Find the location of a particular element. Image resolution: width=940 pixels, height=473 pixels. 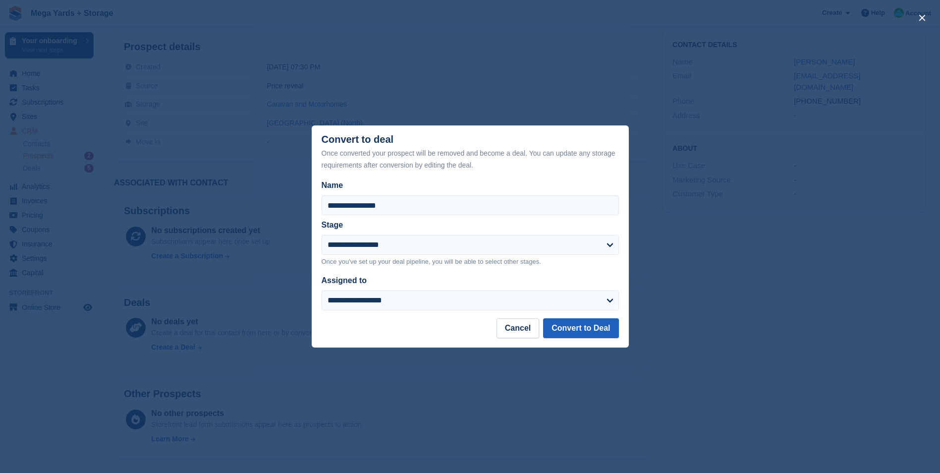

button: close is located at coordinates (922, 18).